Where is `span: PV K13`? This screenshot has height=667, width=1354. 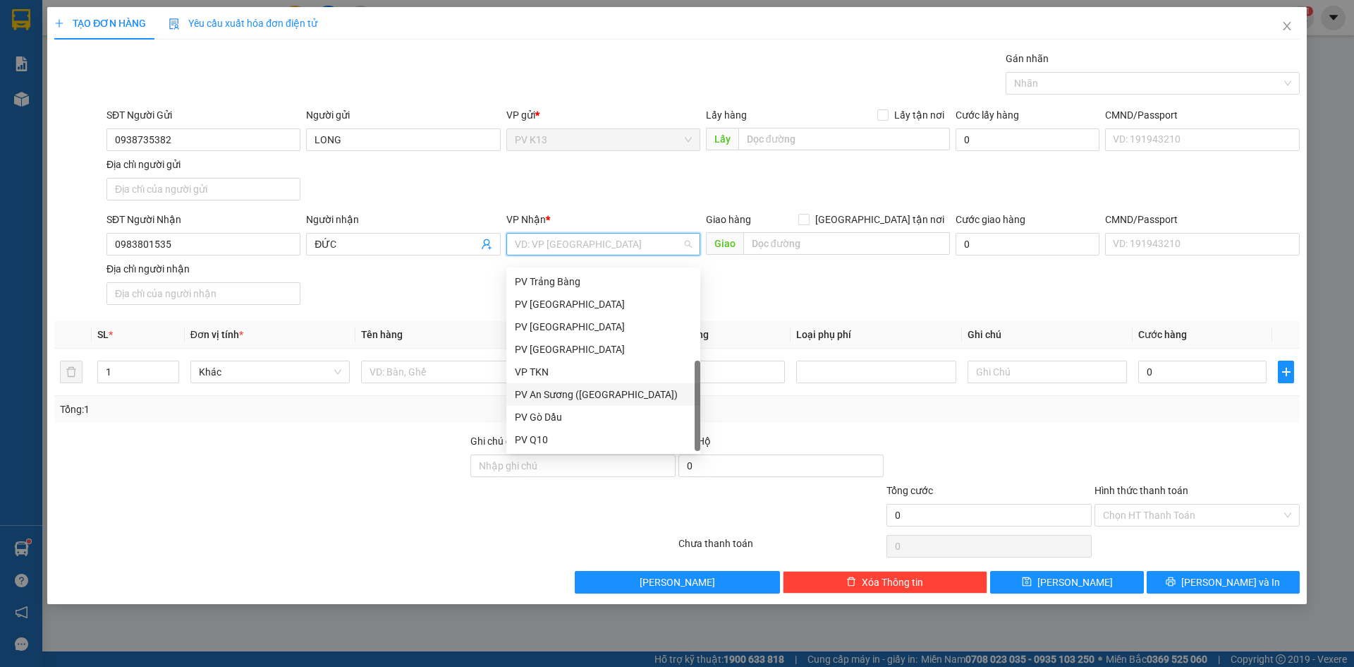 span: PV K13 is located at coordinates (603, 140).